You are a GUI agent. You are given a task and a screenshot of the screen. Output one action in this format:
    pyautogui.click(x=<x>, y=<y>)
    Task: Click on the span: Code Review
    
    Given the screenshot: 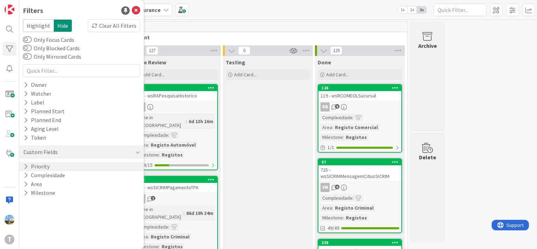 What is the action you would take?
    pyautogui.click(x=150, y=62)
    